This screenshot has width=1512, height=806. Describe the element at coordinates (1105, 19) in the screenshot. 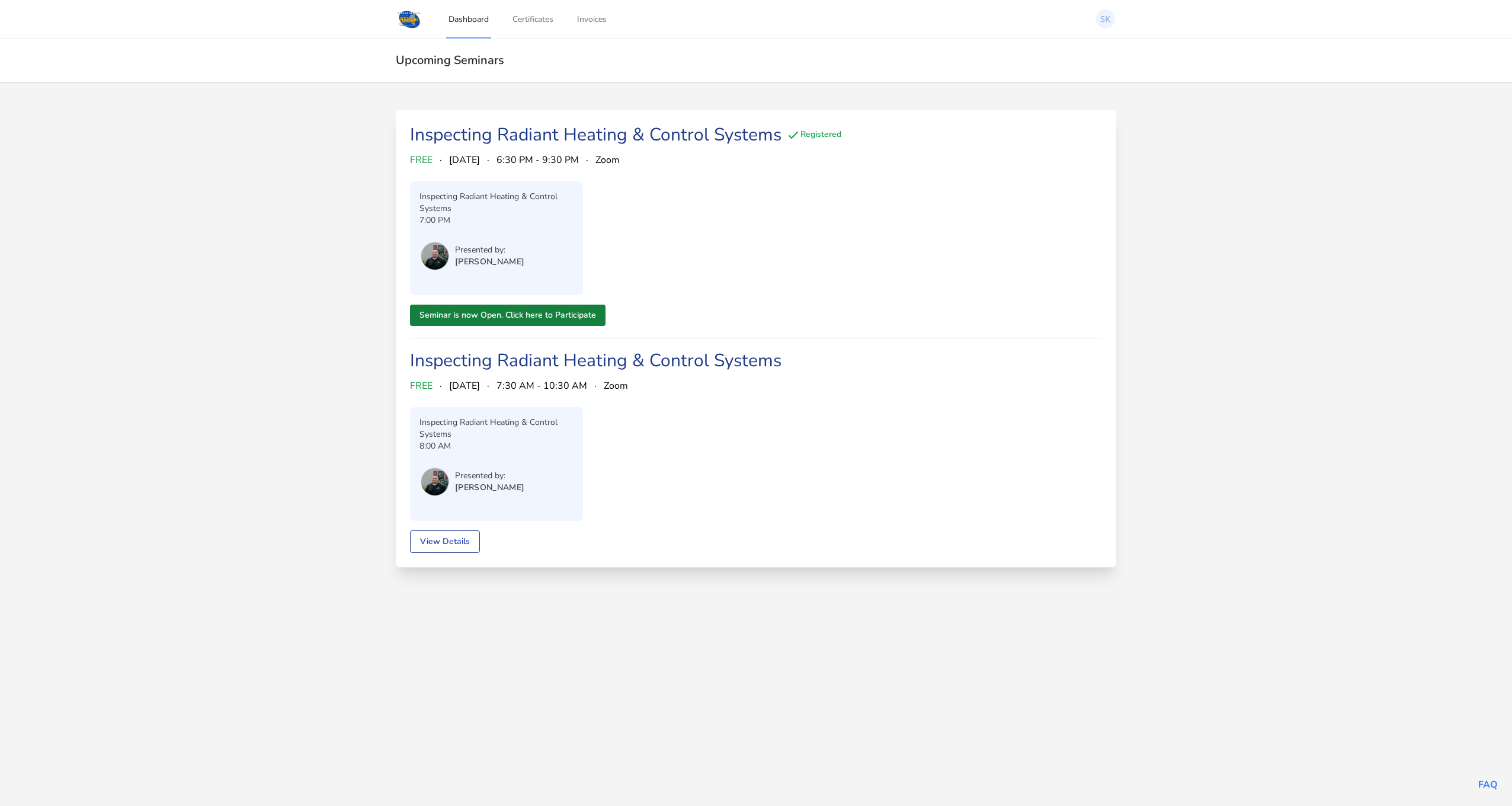

I see `img: Steven Kovacs` at that location.